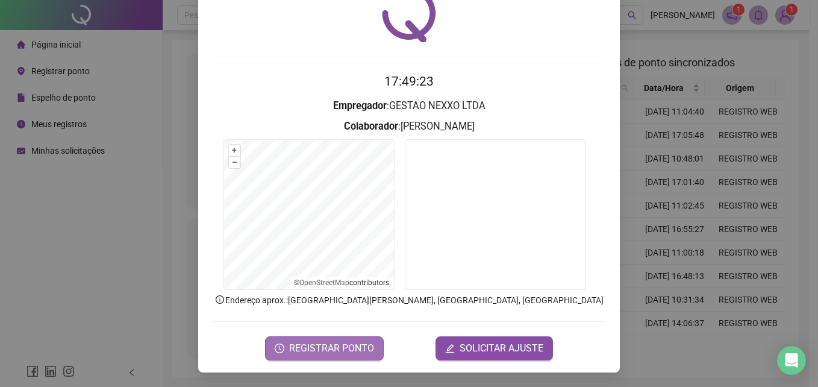  What do you see at coordinates (324, 348) in the screenshot?
I see `button: REGISTRAR PONTO` at bounding box center [324, 348].